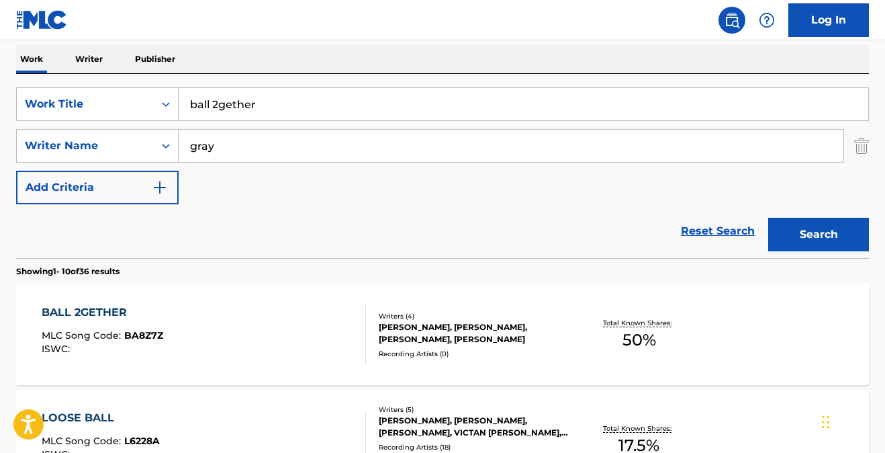  Describe the element at coordinates (862, 146) in the screenshot. I see `img: Delete Criterion` at that location.